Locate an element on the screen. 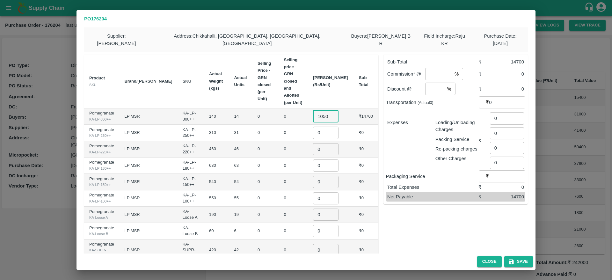  td: 420 is located at coordinates (216, 250).